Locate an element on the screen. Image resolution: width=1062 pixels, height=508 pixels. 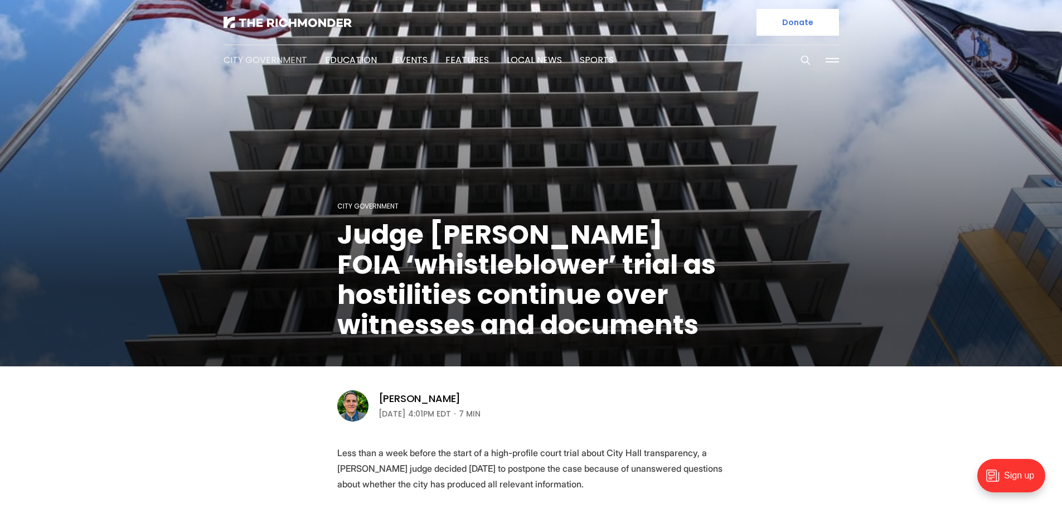
a: Events is located at coordinates (411, 60).